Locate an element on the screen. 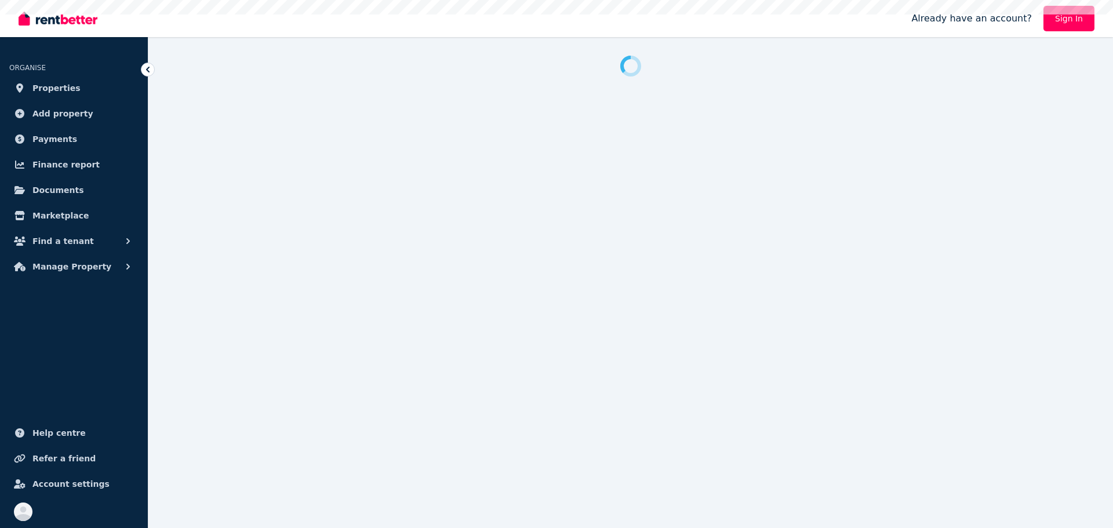 This screenshot has width=1113, height=528. a: Sign In is located at coordinates (1068, 19).